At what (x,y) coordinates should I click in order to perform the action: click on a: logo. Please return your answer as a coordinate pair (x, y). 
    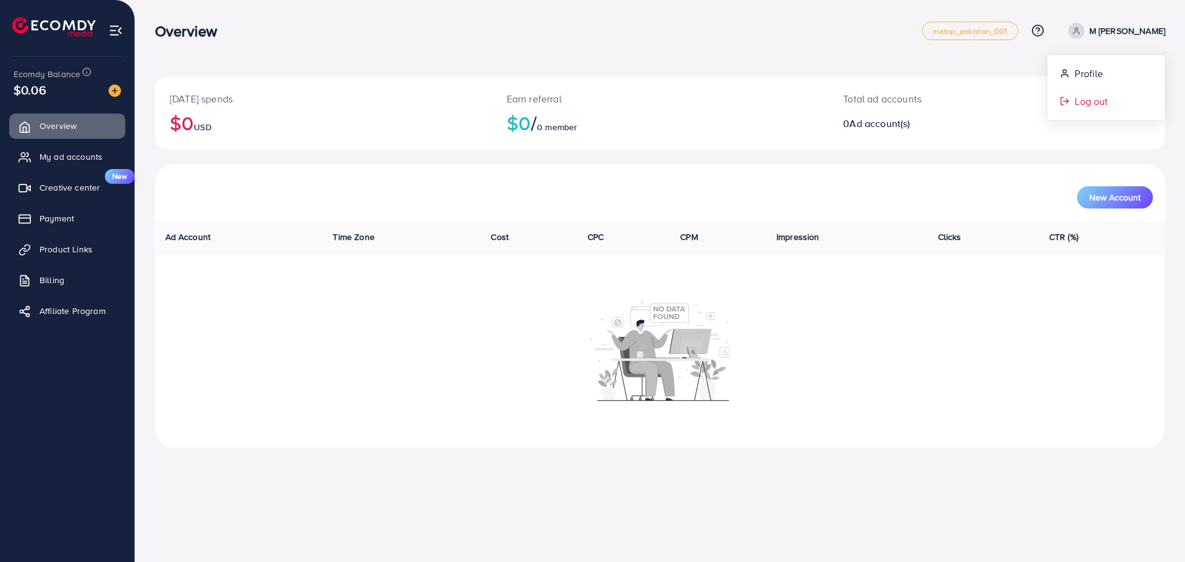
    Looking at the image, I should click on (54, 27).